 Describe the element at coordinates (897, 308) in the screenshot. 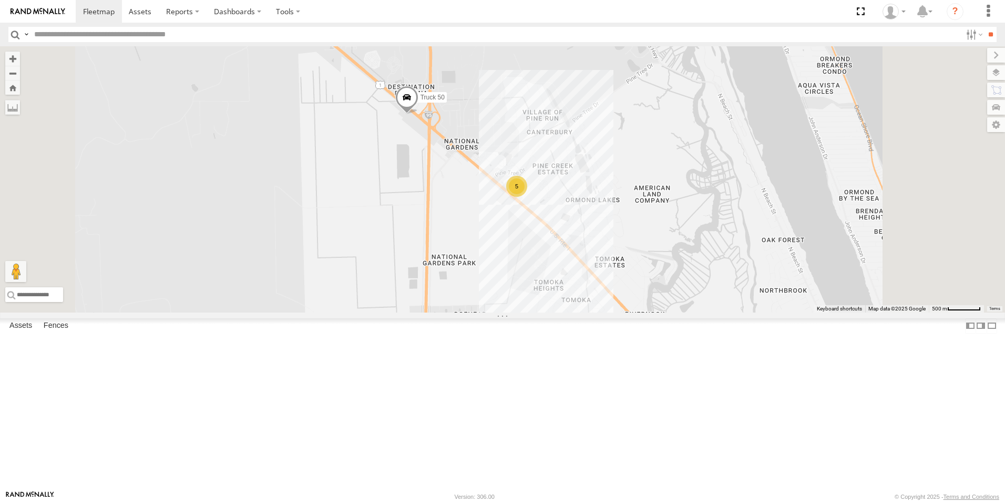

I see `span: Map data ©2025 Google` at that location.